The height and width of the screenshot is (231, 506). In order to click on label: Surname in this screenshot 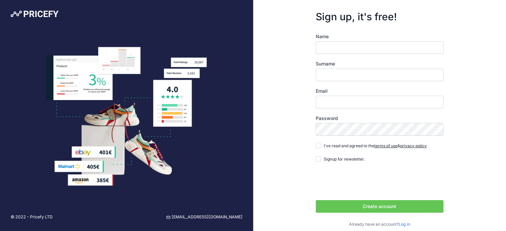, I will do `click(380, 64)`.